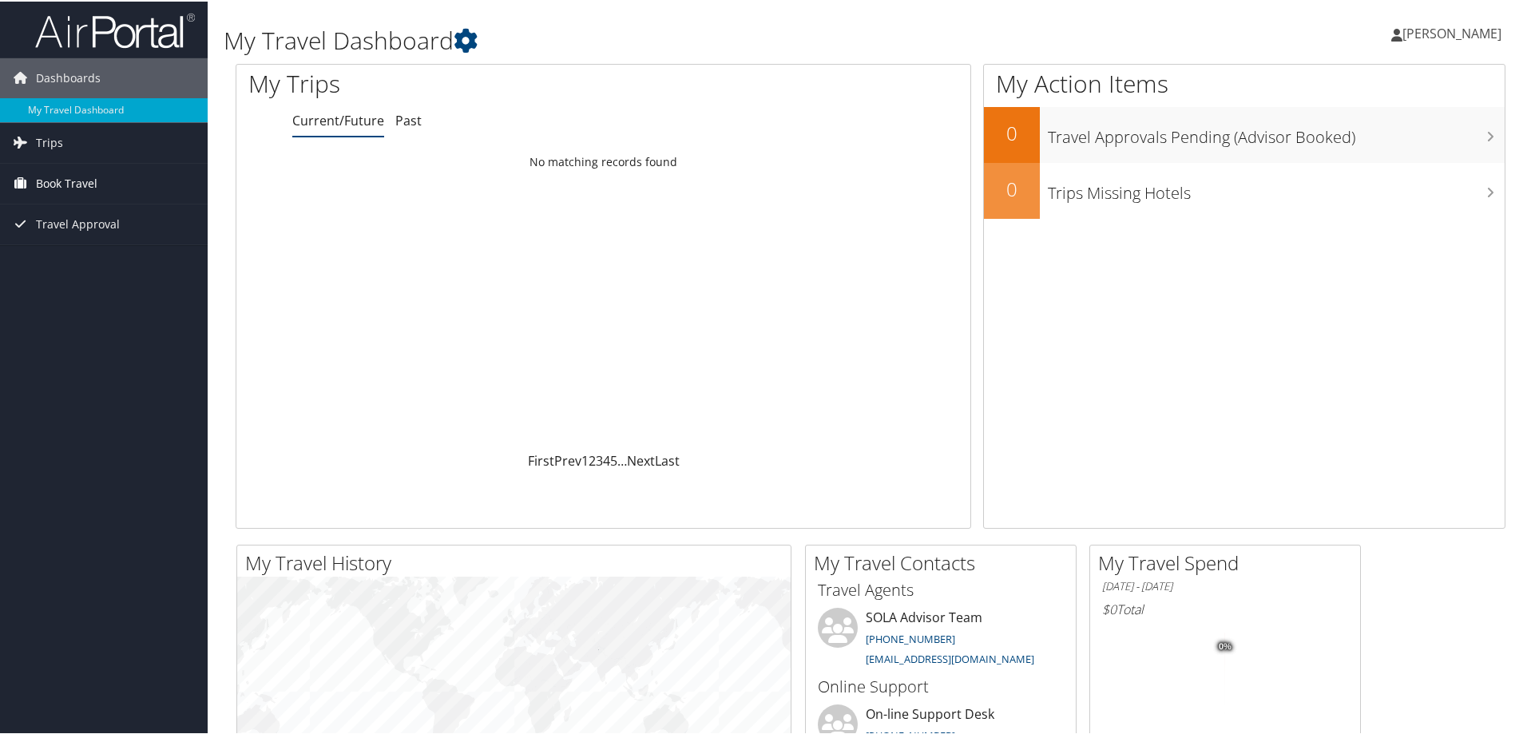  What do you see at coordinates (517, 561) in the screenshot?
I see `h2: My Travel History` at bounding box center [517, 561].